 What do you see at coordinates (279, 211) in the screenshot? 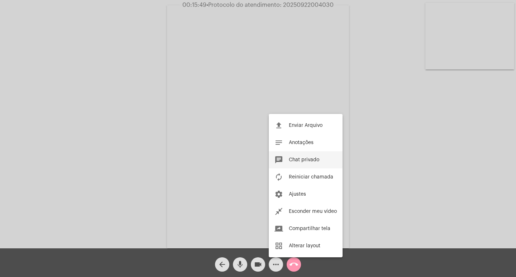
I see `mat-icon: close_fullscreen` at bounding box center [279, 211].